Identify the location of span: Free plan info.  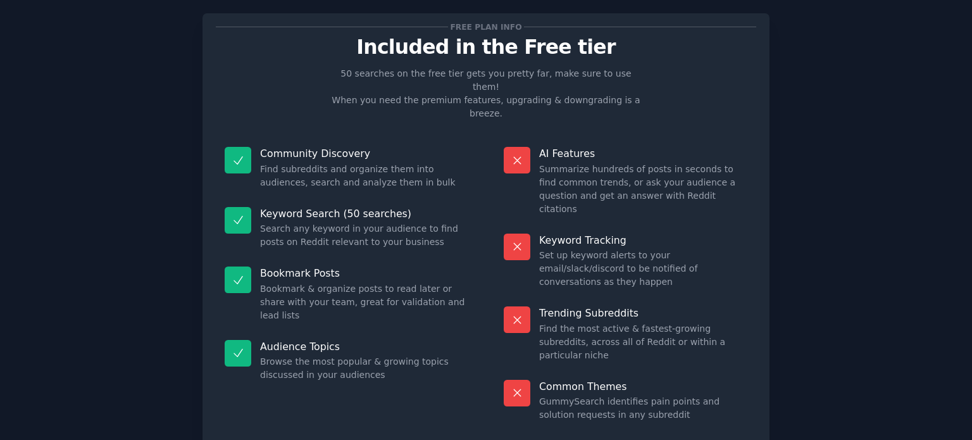
(486, 27).